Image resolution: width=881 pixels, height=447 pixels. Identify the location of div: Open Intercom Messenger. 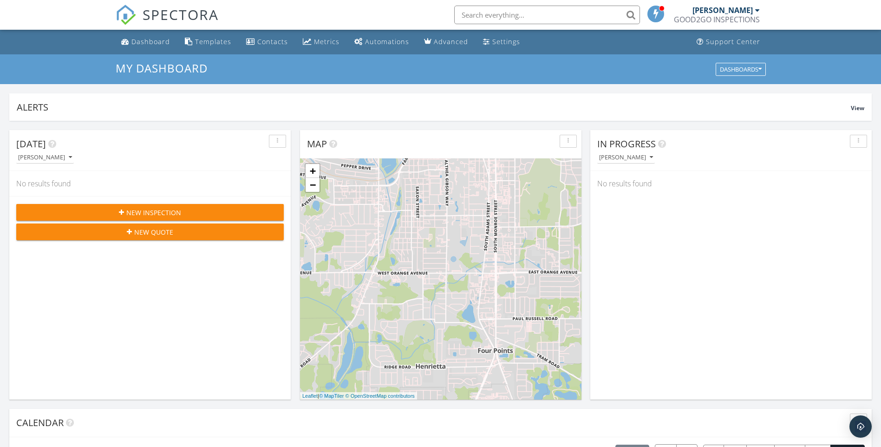
(860, 426).